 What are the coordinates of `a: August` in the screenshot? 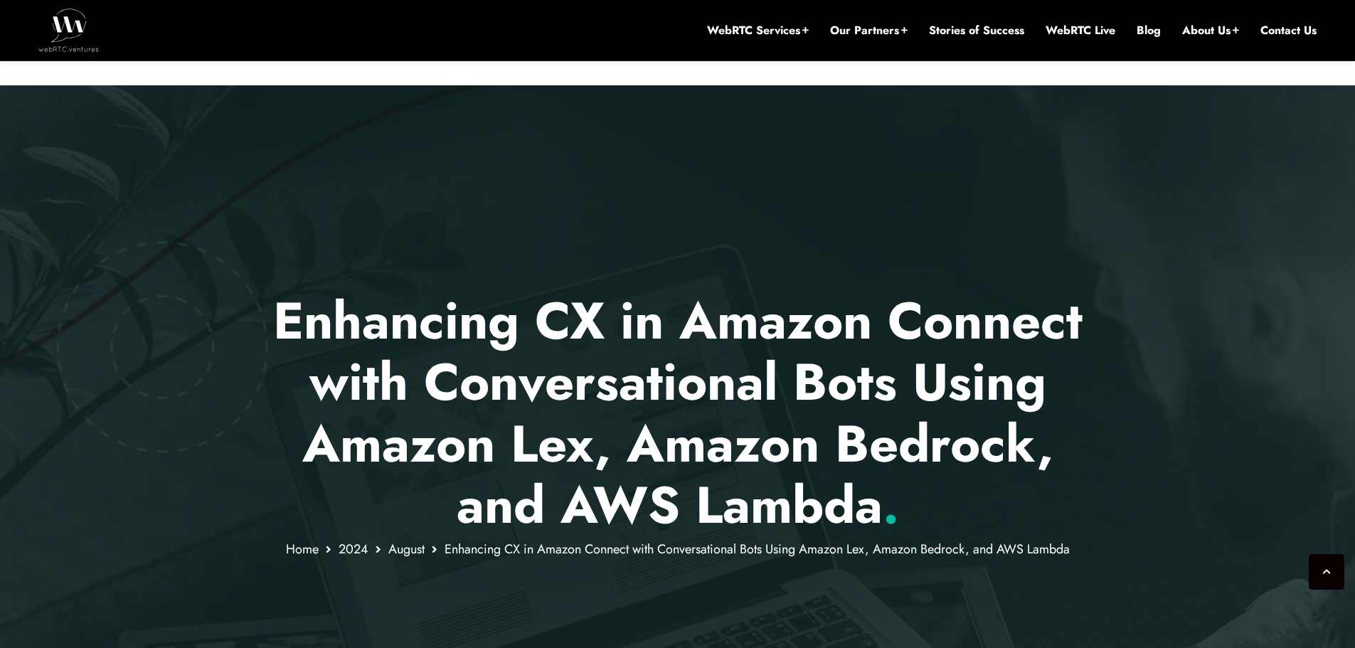 It's located at (406, 549).